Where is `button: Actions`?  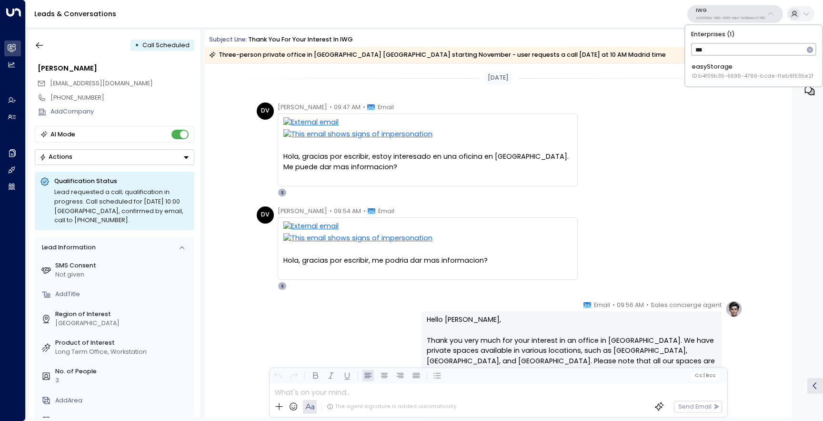
button: Actions is located at coordinates (114, 157).